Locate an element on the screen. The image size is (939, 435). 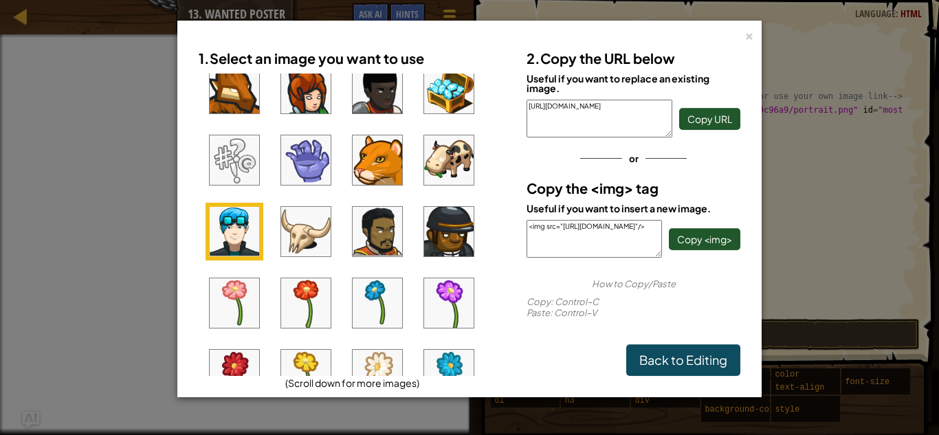
div: Useful if you want to replace an existing image. is located at coordinates (633, 83).